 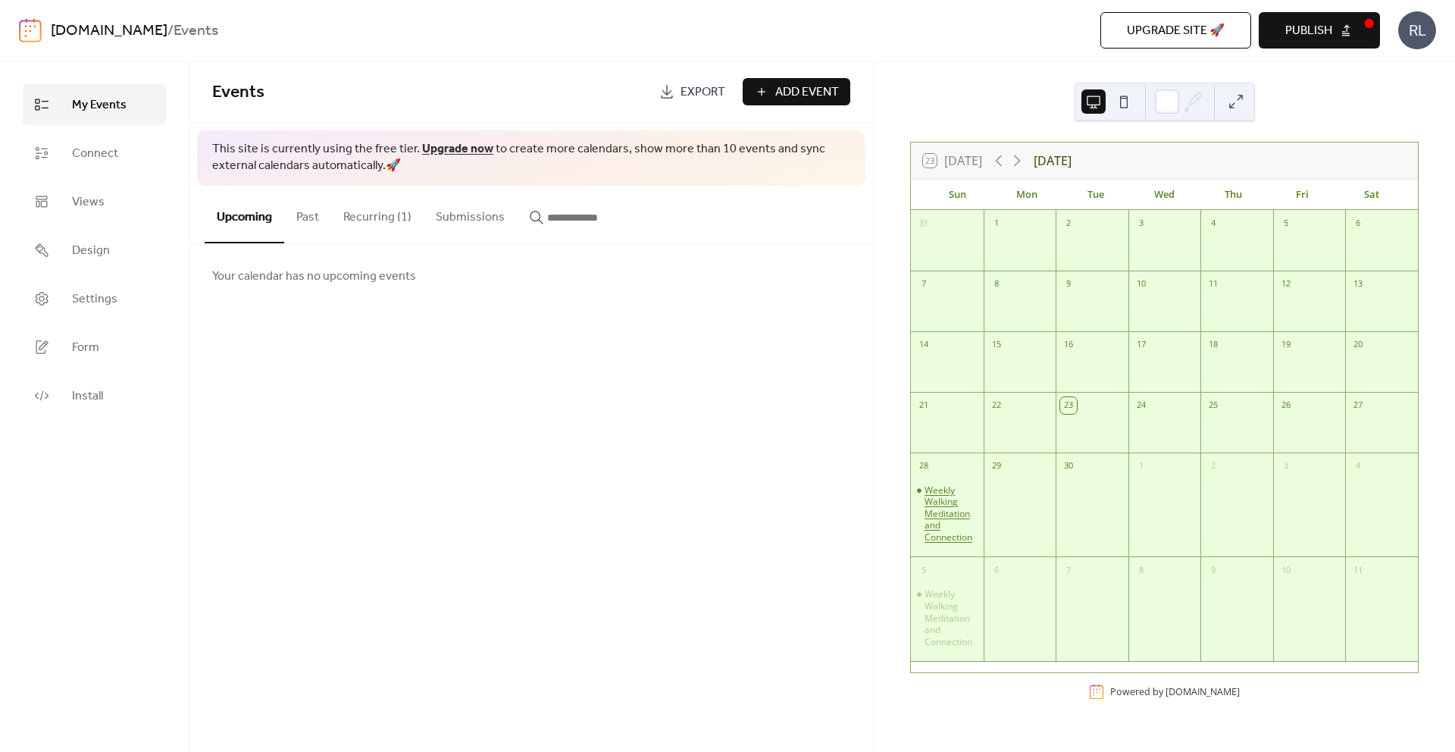 I want to click on div: 18, so click(x=1213, y=345).